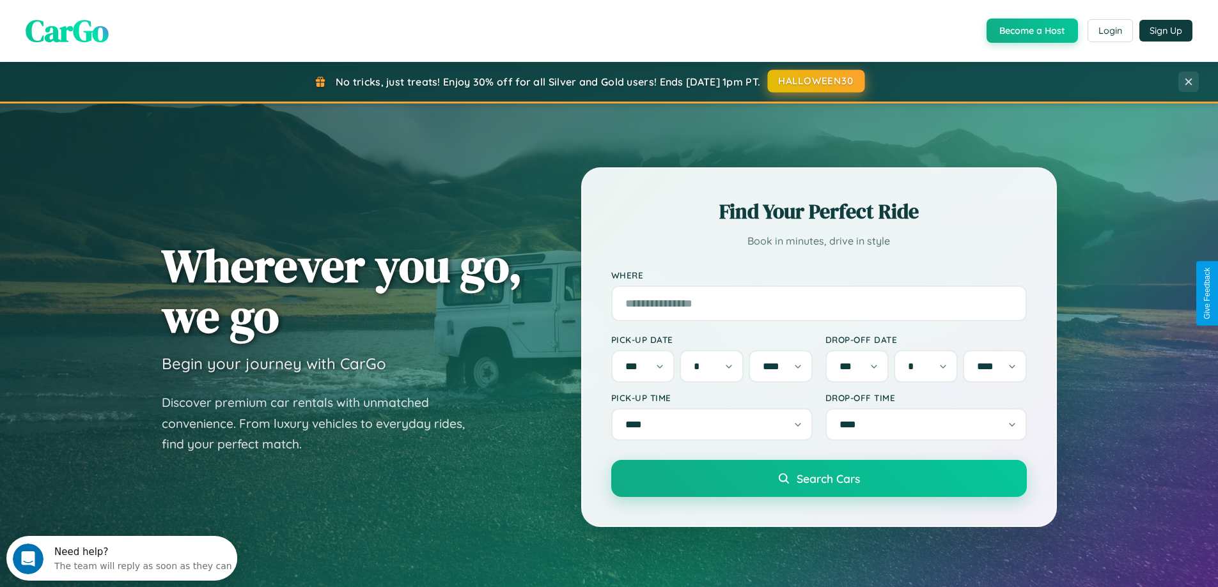 Image resolution: width=1218 pixels, height=587 pixels. What do you see at coordinates (819, 212) in the screenshot?
I see `h2: Find Your Perfect Ride` at bounding box center [819, 212].